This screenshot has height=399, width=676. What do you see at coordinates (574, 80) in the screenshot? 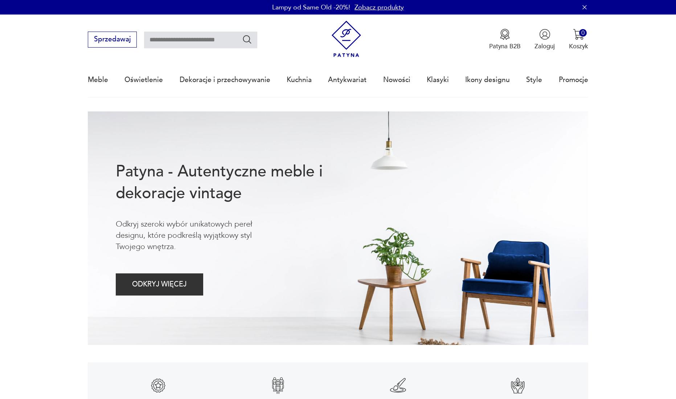
I see `a: Promocje` at bounding box center [574, 80].